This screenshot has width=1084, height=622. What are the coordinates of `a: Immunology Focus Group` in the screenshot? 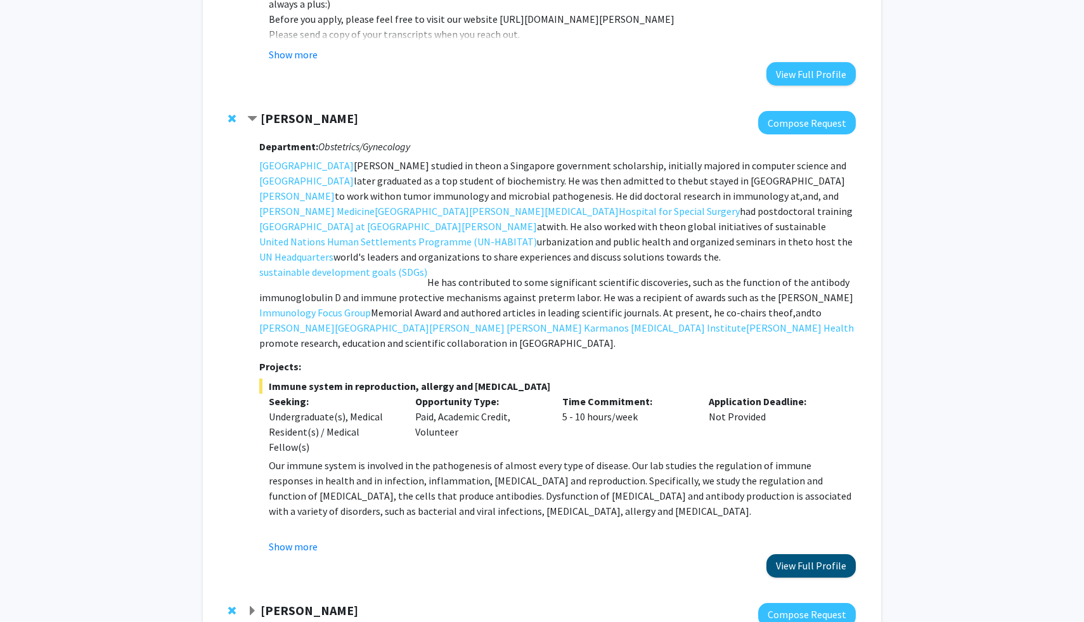 It's located at (315, 313).